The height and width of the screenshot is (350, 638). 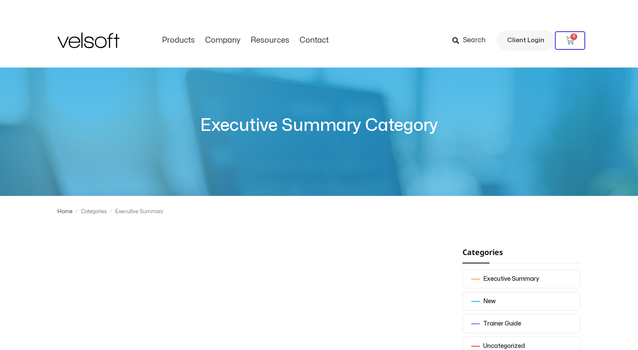 What do you see at coordinates (489, 301) in the screenshot?
I see `div: New` at bounding box center [489, 301].